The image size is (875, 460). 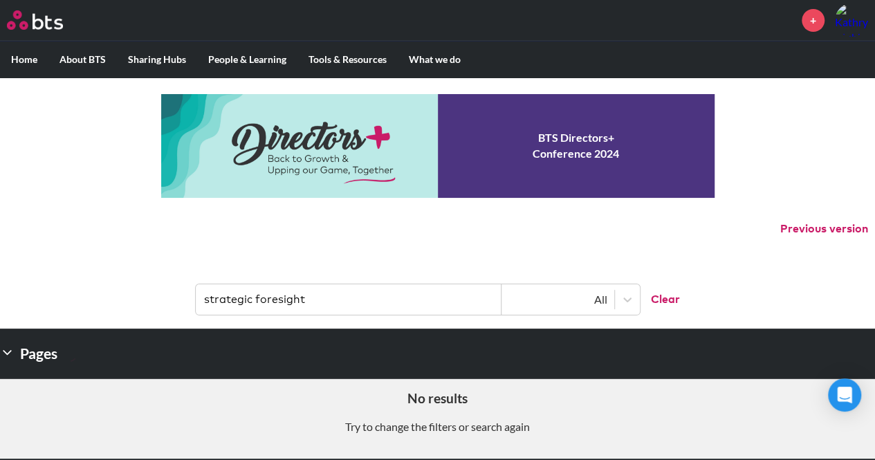 I want to click on label: People & Learning, so click(x=247, y=59).